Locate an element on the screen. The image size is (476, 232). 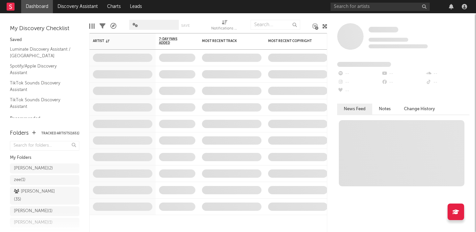
span: Fans Added by Platform is located at coordinates (364, 64).